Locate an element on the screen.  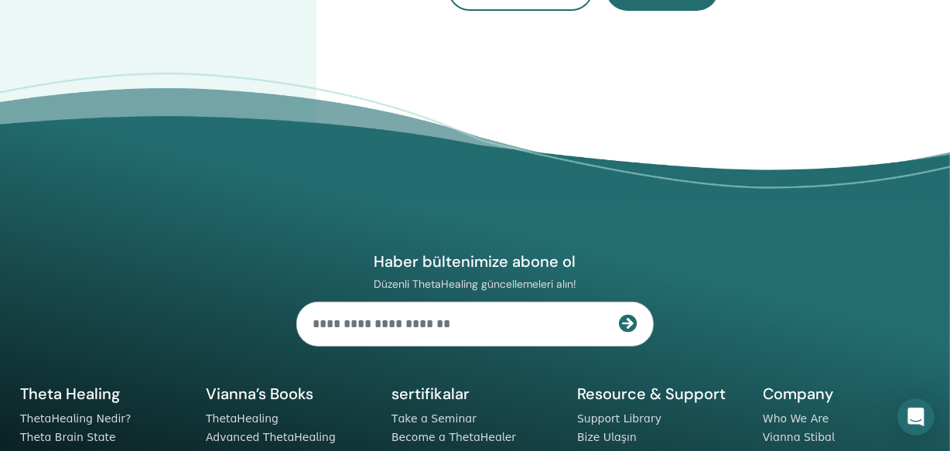
a: ThetaHealing Nedir? is located at coordinates (75, 419).